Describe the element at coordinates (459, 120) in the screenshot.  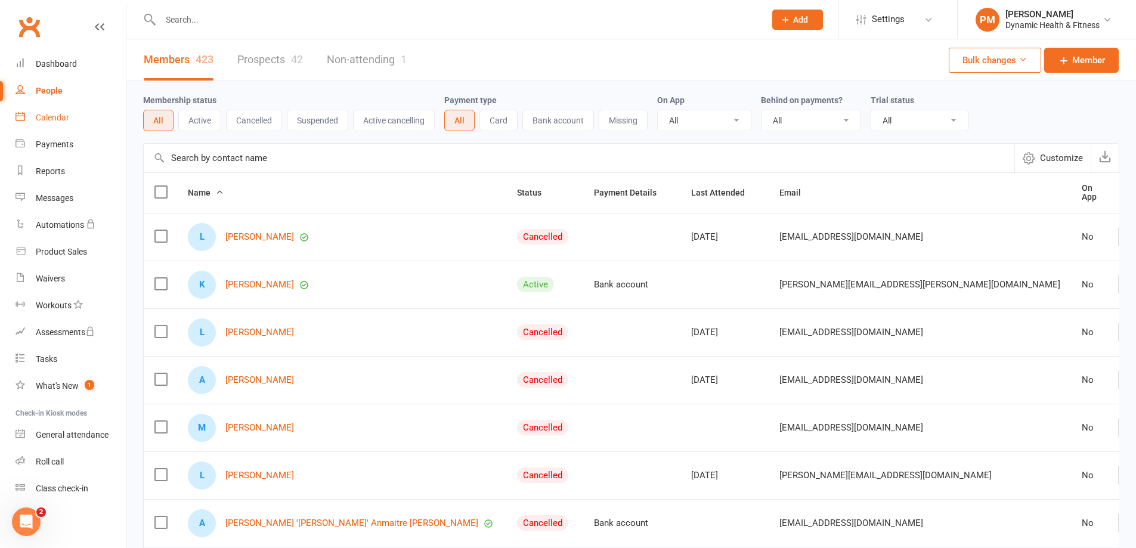
I see `button: All` at that location.